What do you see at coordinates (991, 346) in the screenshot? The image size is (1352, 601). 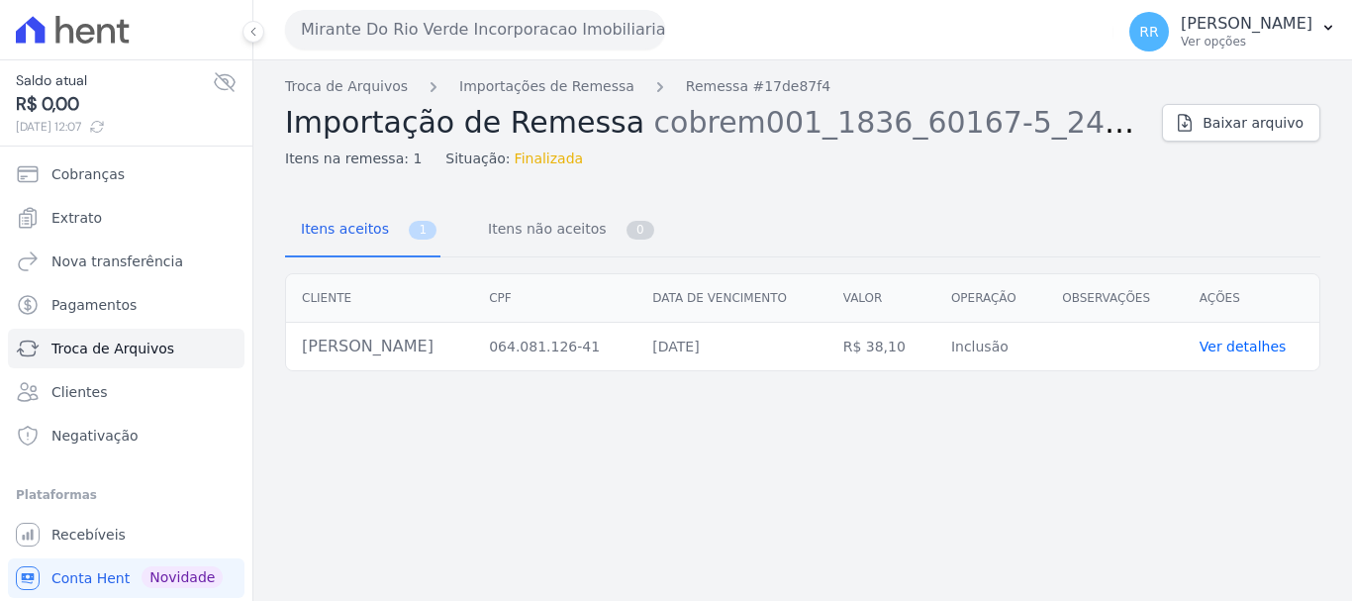 I see `td: Inclusão` at bounding box center [991, 346].